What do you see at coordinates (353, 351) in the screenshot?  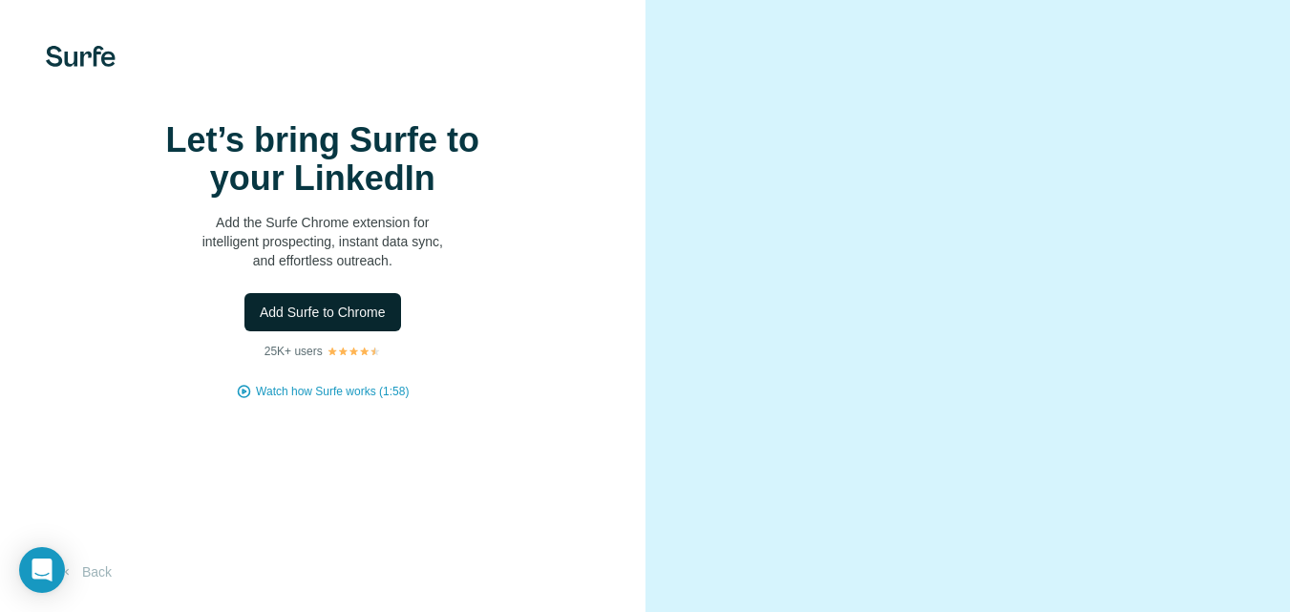 I see `img: Rating Stars` at bounding box center [353, 351].